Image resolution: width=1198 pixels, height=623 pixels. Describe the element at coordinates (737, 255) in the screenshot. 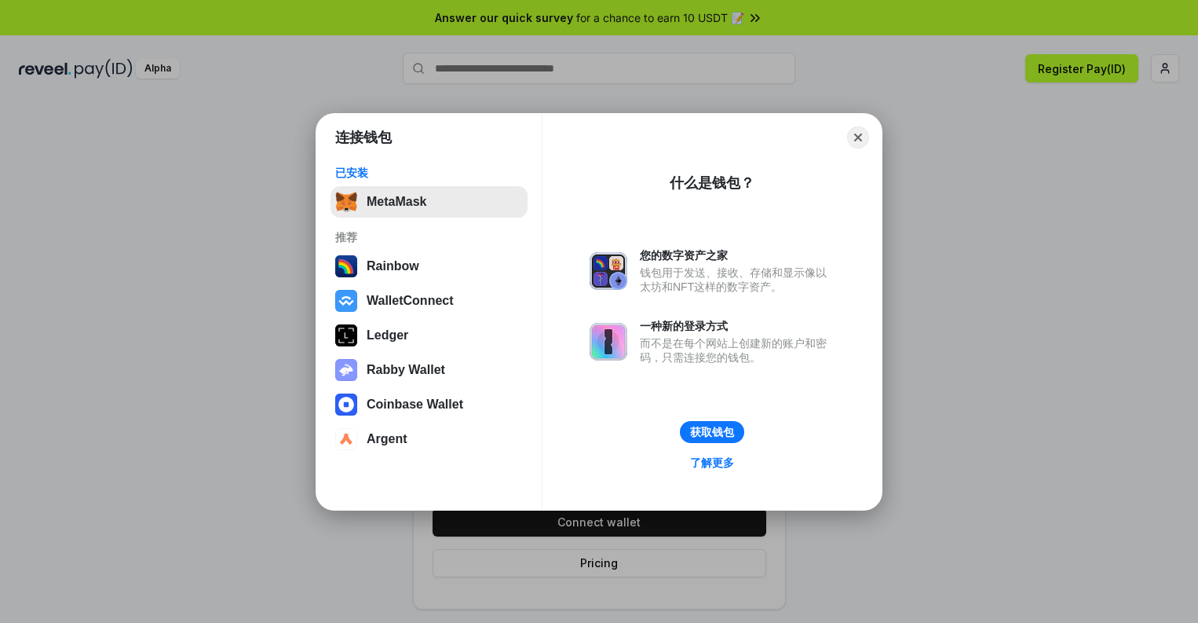

I see `div: 您的数字资产之家` at that location.